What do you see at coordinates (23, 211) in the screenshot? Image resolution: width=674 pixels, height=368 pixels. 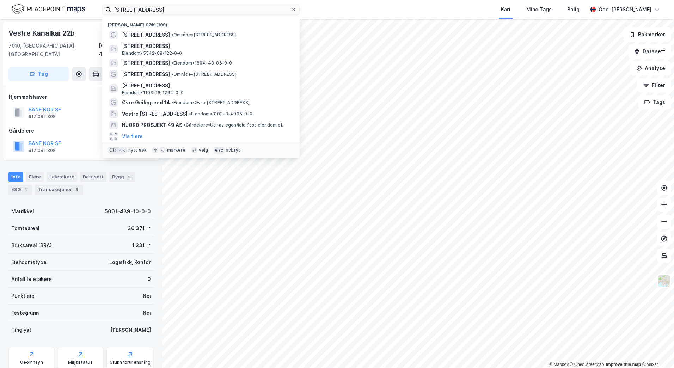 I see `div: Matrikkel` at bounding box center [23, 211].